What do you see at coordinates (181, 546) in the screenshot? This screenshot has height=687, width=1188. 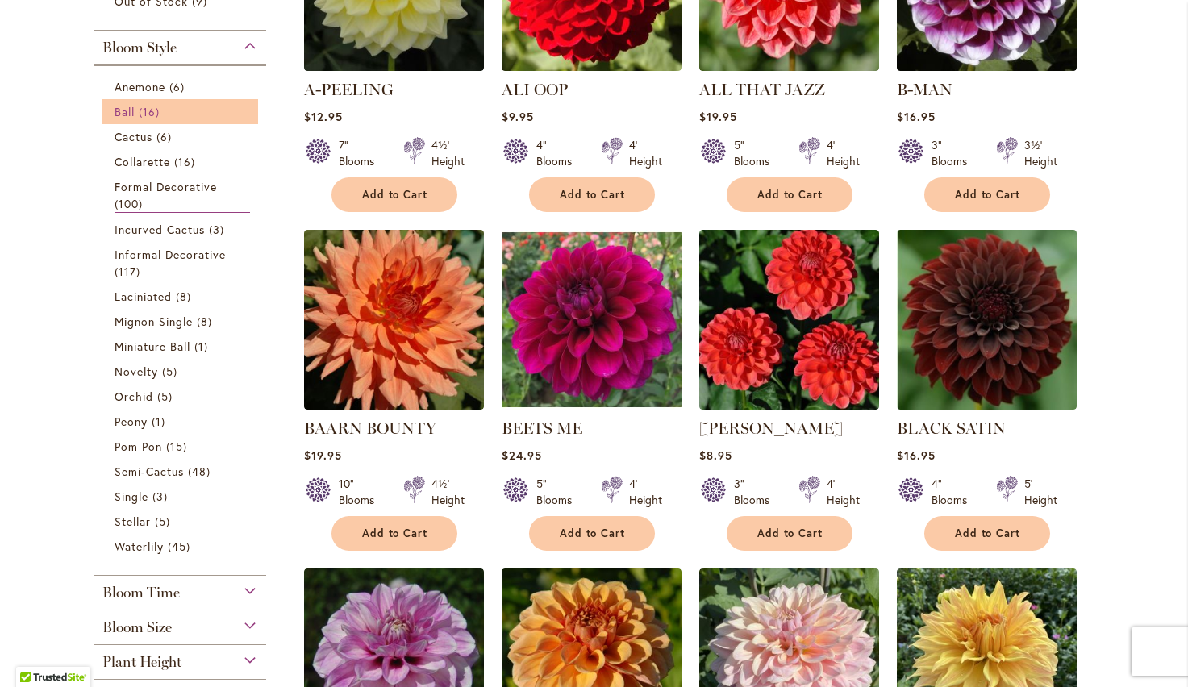 I see `span: 45` at bounding box center [181, 546].